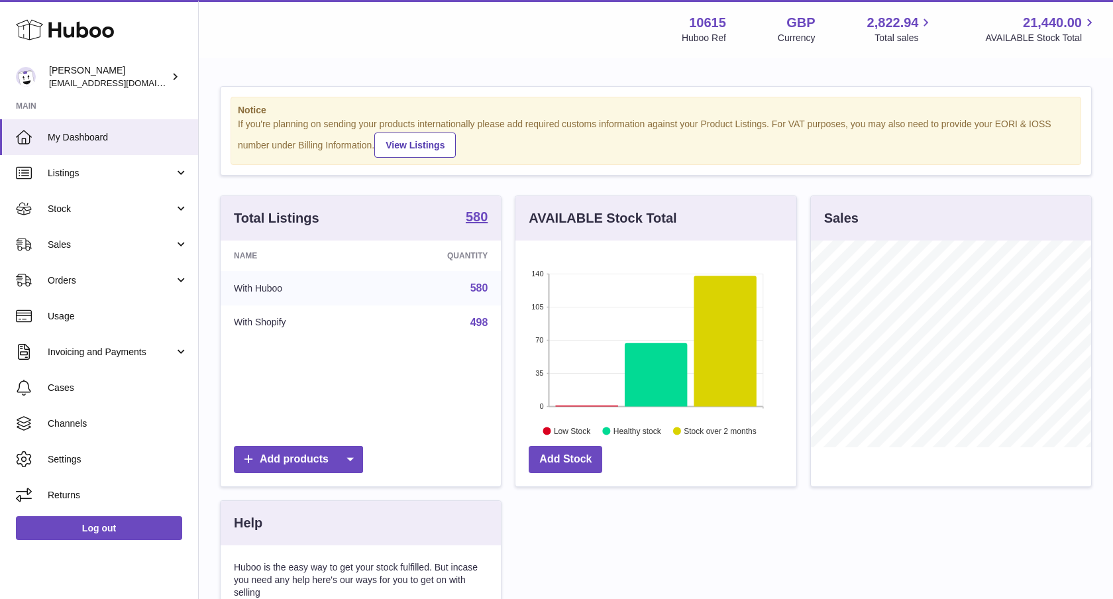 The width and height of the screenshot is (1113, 599). What do you see at coordinates (118, 423) in the screenshot?
I see `span: Channels` at bounding box center [118, 423].